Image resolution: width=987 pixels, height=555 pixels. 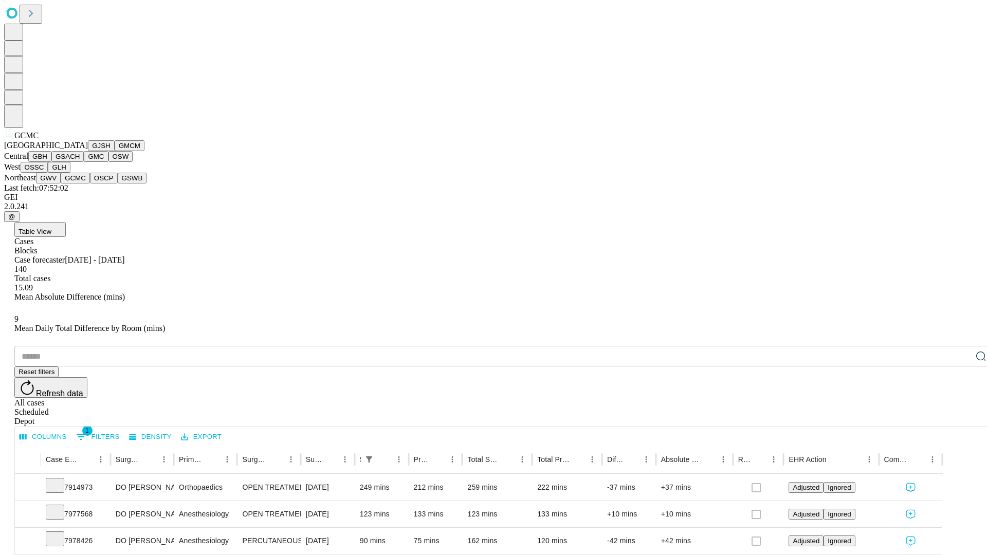 What do you see at coordinates (34, 167) in the screenshot?
I see `button: OSSC` at bounding box center [34, 167].